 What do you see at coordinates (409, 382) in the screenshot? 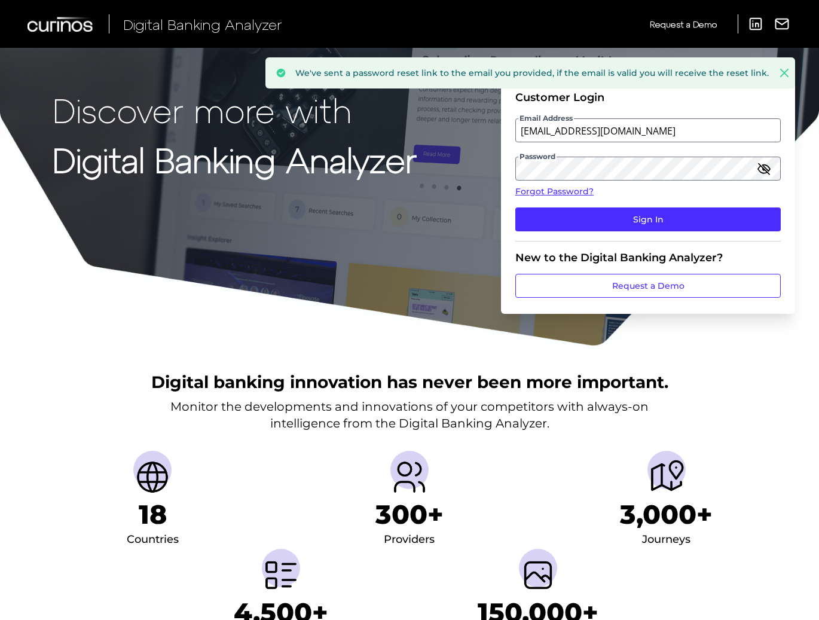
I see `h2: Digital banking innovation has never been more important.` at bounding box center [409, 382].